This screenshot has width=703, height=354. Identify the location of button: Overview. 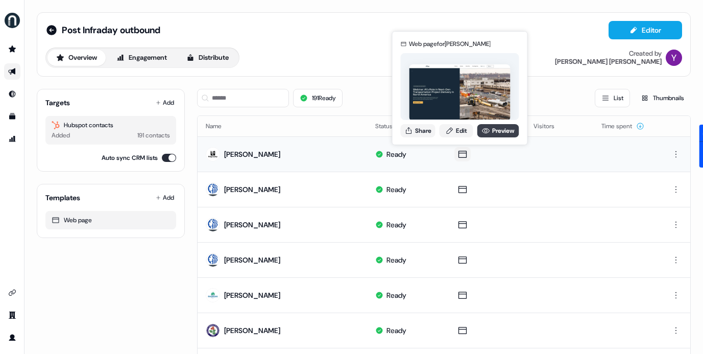
(77, 58).